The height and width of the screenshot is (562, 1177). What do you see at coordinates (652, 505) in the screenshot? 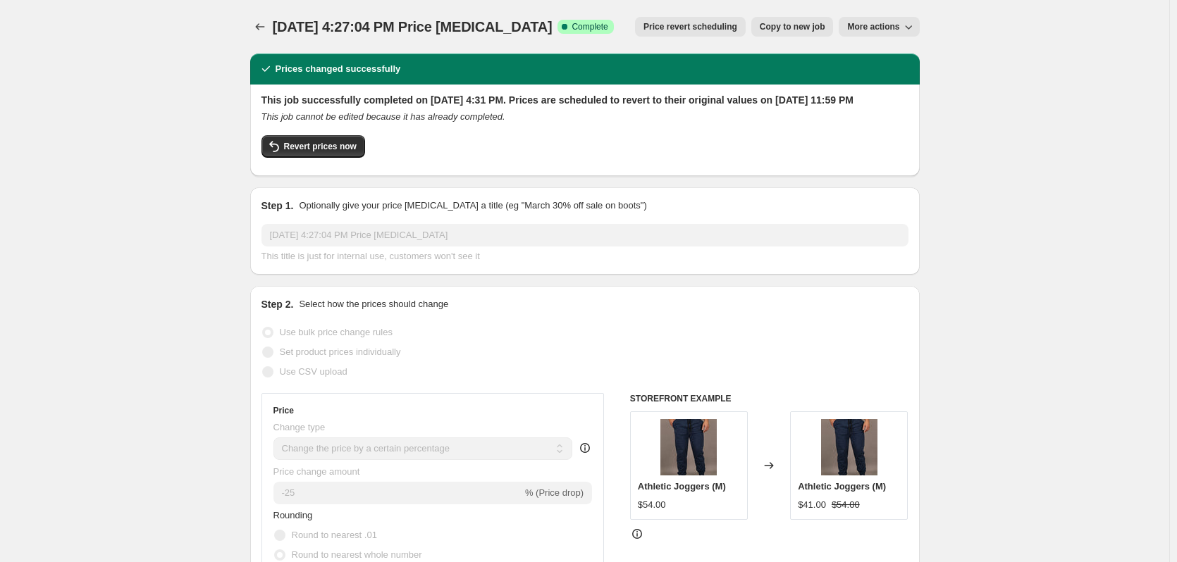
I see `div: $54.00` at bounding box center [652, 505].